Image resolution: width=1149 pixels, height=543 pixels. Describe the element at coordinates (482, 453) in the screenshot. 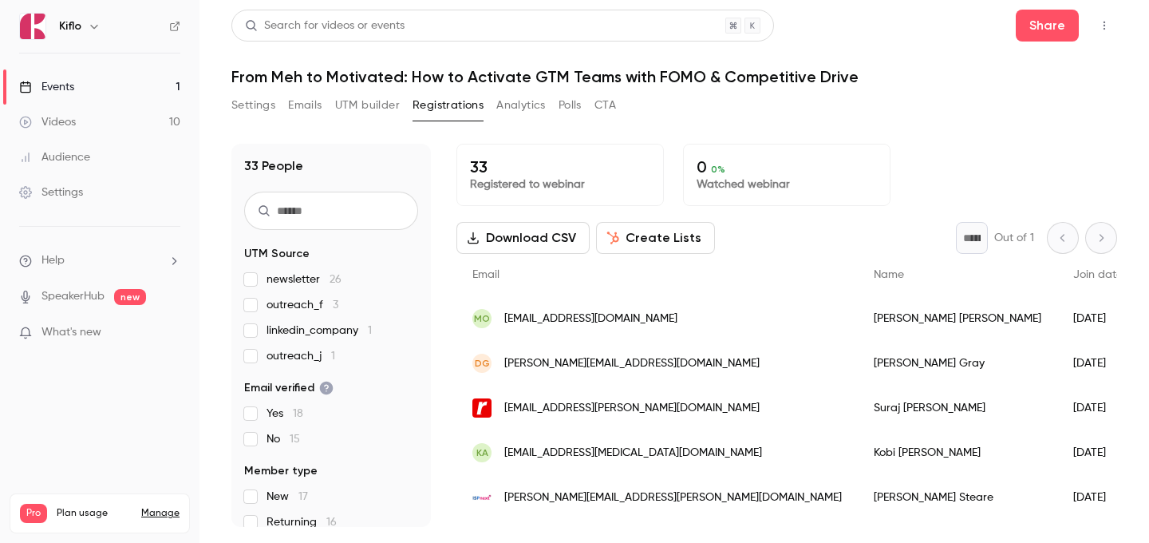

I see `span: KA` at that location.